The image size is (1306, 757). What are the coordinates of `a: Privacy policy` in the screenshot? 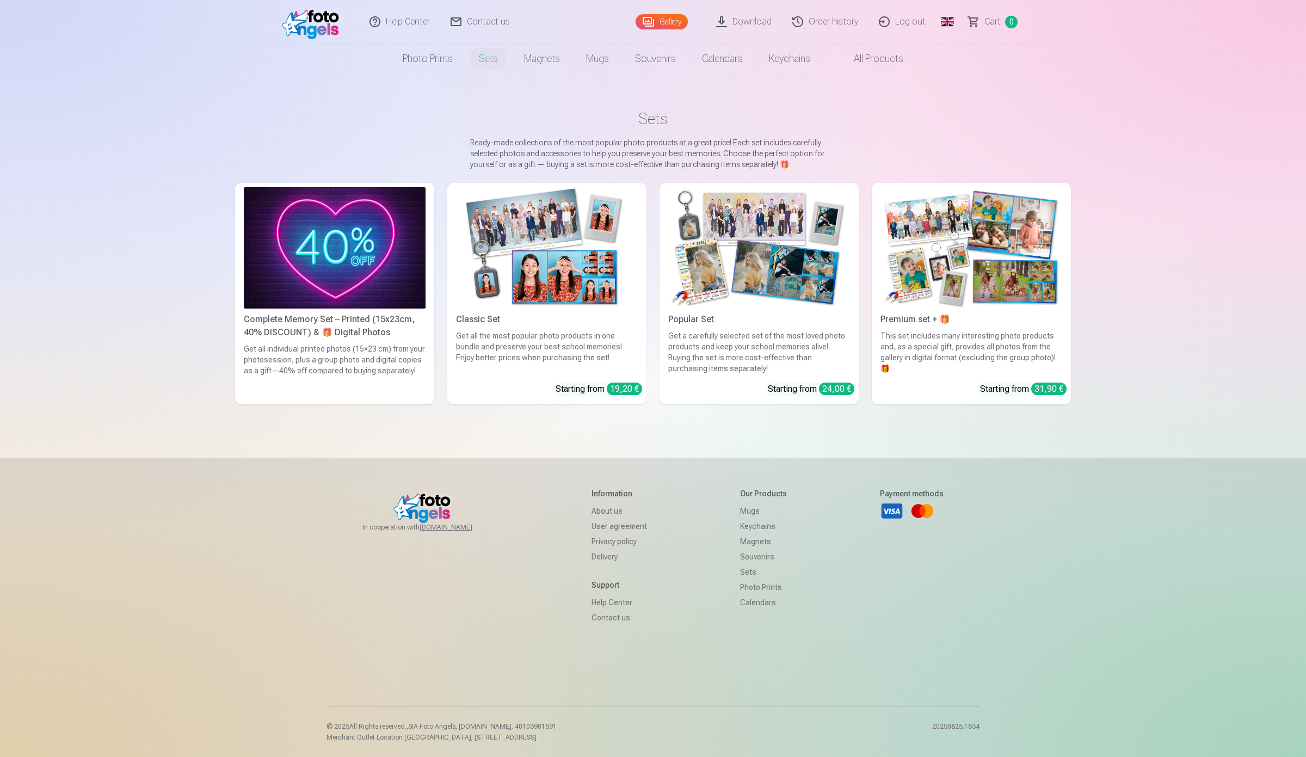 It's located at (619, 541).